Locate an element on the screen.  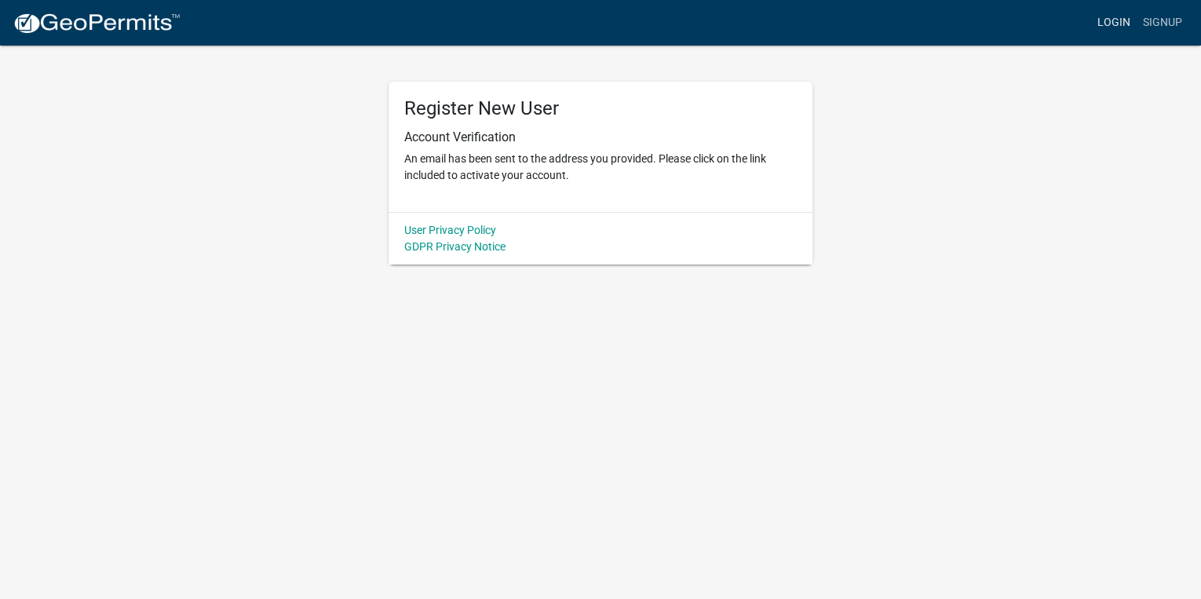
a: User Privacy Policy is located at coordinates (450, 230).